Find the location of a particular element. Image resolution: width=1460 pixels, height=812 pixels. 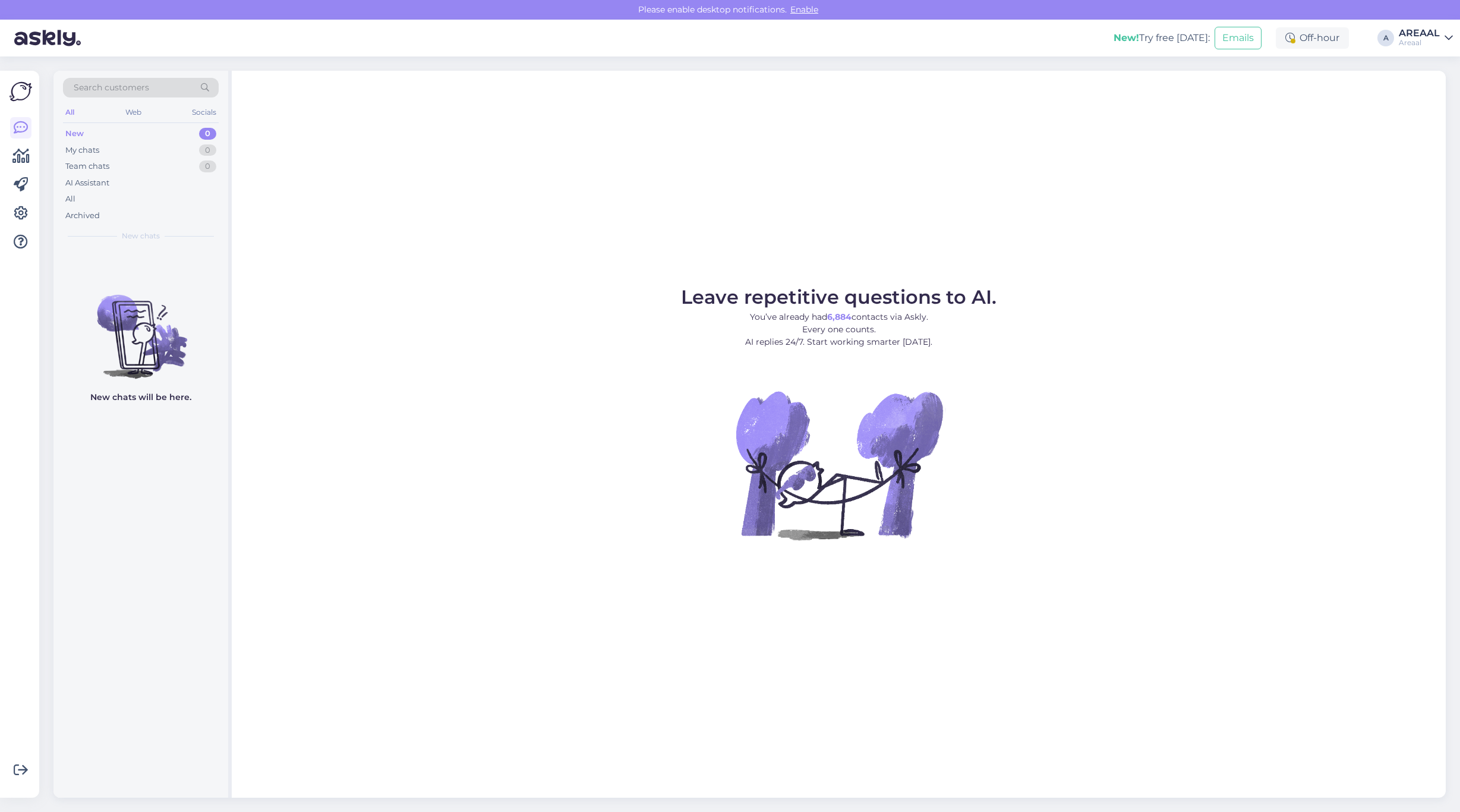

button: Emails is located at coordinates (1238, 38).